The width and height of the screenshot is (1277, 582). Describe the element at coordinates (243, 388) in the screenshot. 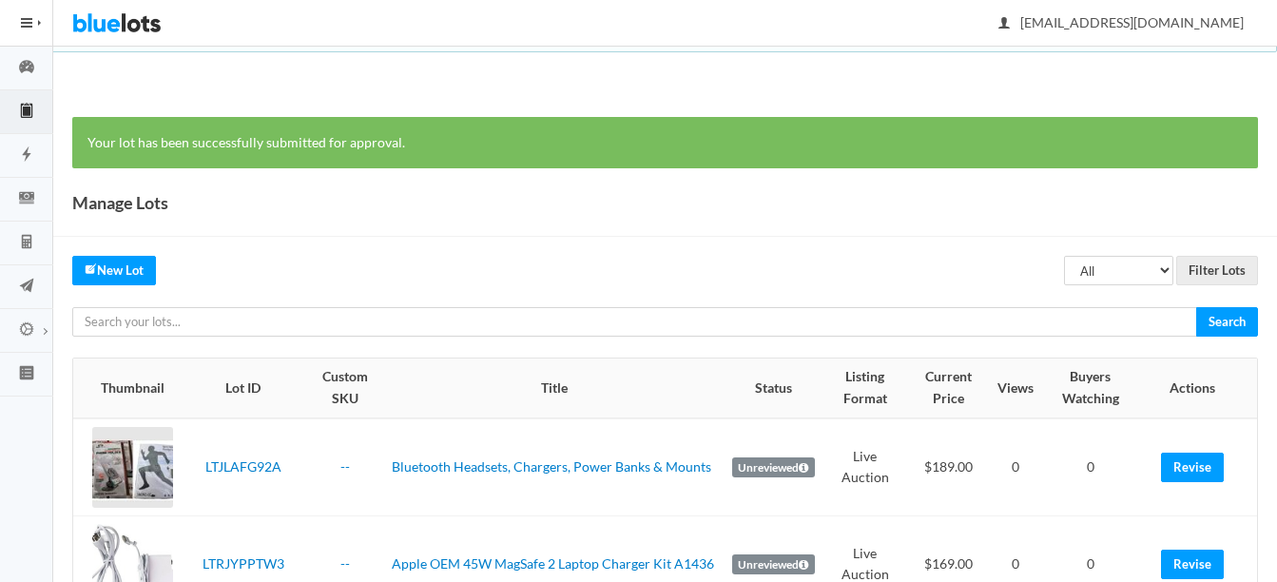

I see `th: Lot ID` at that location.